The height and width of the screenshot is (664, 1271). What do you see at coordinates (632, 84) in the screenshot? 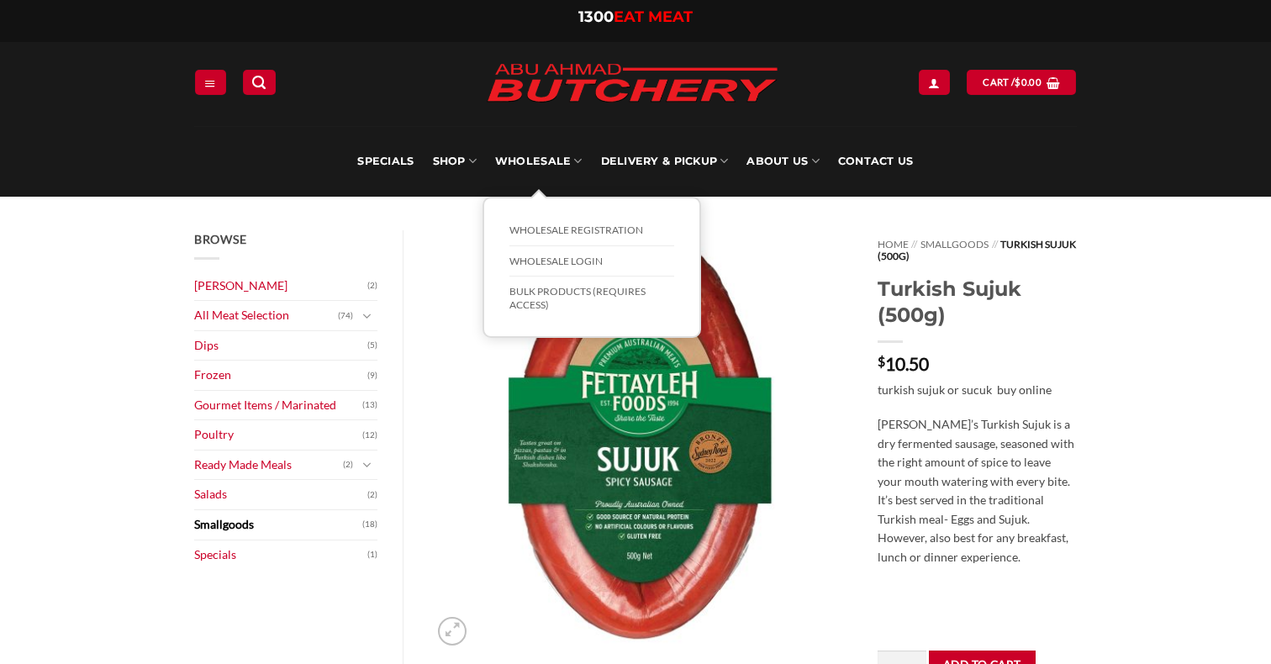
I see `img: Abu Ahmad Butchery` at bounding box center [632, 84].